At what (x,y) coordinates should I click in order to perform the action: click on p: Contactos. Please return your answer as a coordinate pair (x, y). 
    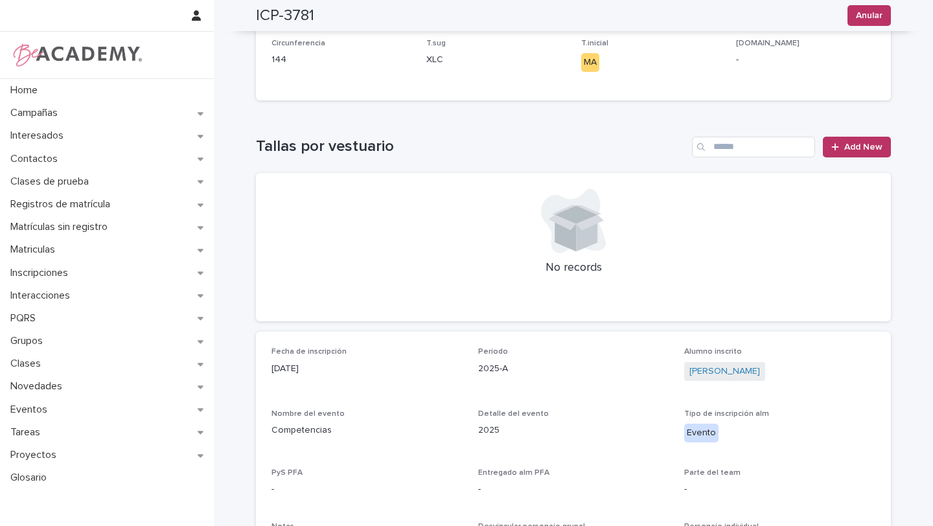
    Looking at the image, I should click on (36, 159).